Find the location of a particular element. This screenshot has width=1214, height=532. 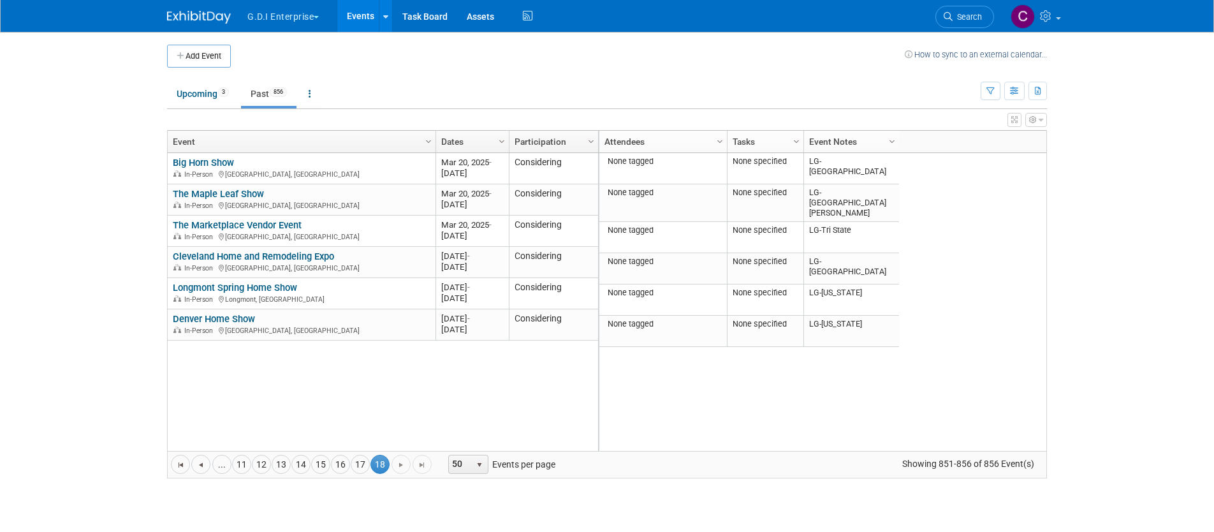

a: Go to the previous page is located at coordinates (201, 464).